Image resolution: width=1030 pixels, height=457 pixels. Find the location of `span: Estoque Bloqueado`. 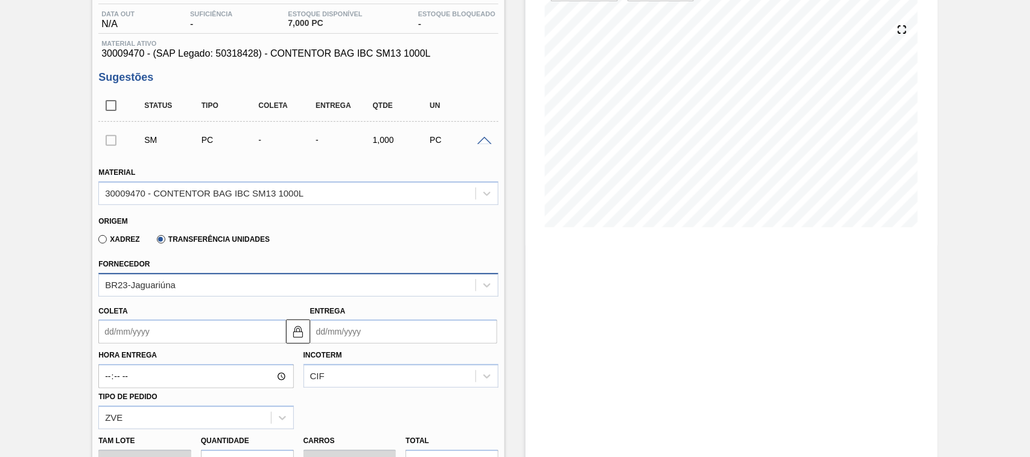

span: Estoque Bloqueado is located at coordinates (457, 14).